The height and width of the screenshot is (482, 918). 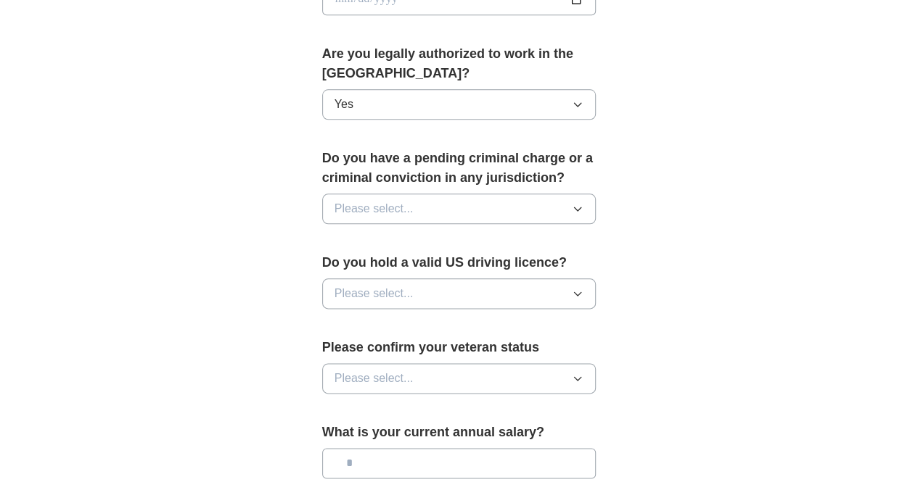 What do you see at coordinates (459, 348) in the screenshot?
I see `label: Please confirm your veteran status` at bounding box center [459, 348].